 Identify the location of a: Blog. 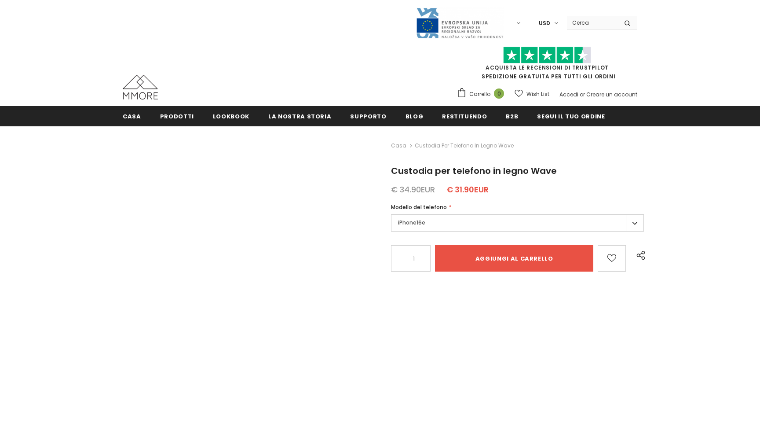
(414, 116).